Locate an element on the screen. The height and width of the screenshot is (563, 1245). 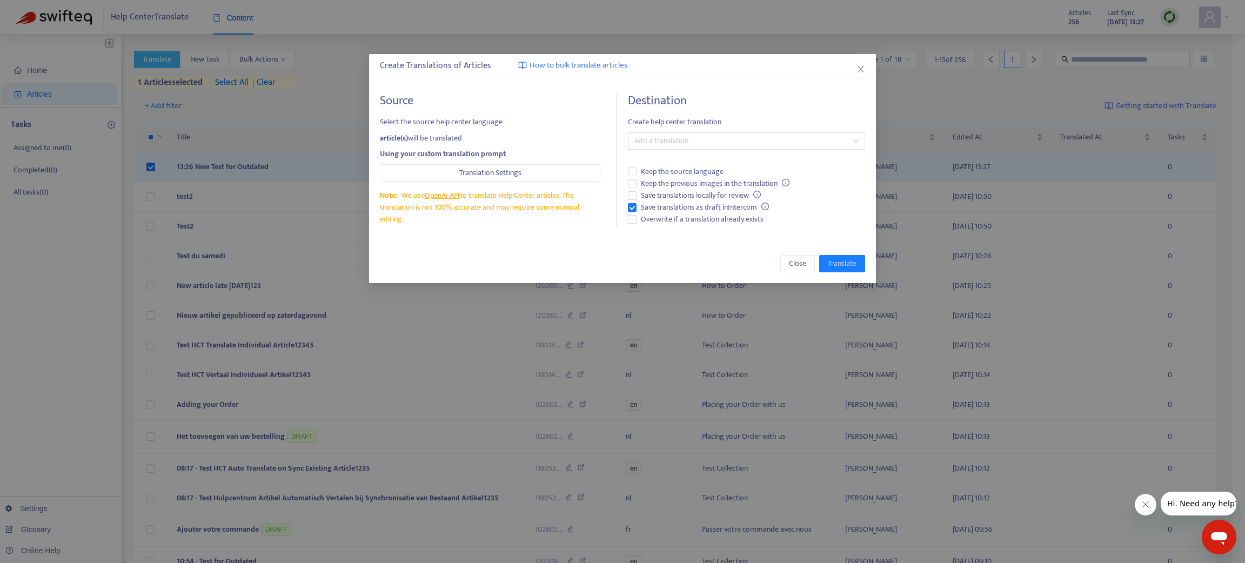
h4: Source is located at coordinates (490, 101).